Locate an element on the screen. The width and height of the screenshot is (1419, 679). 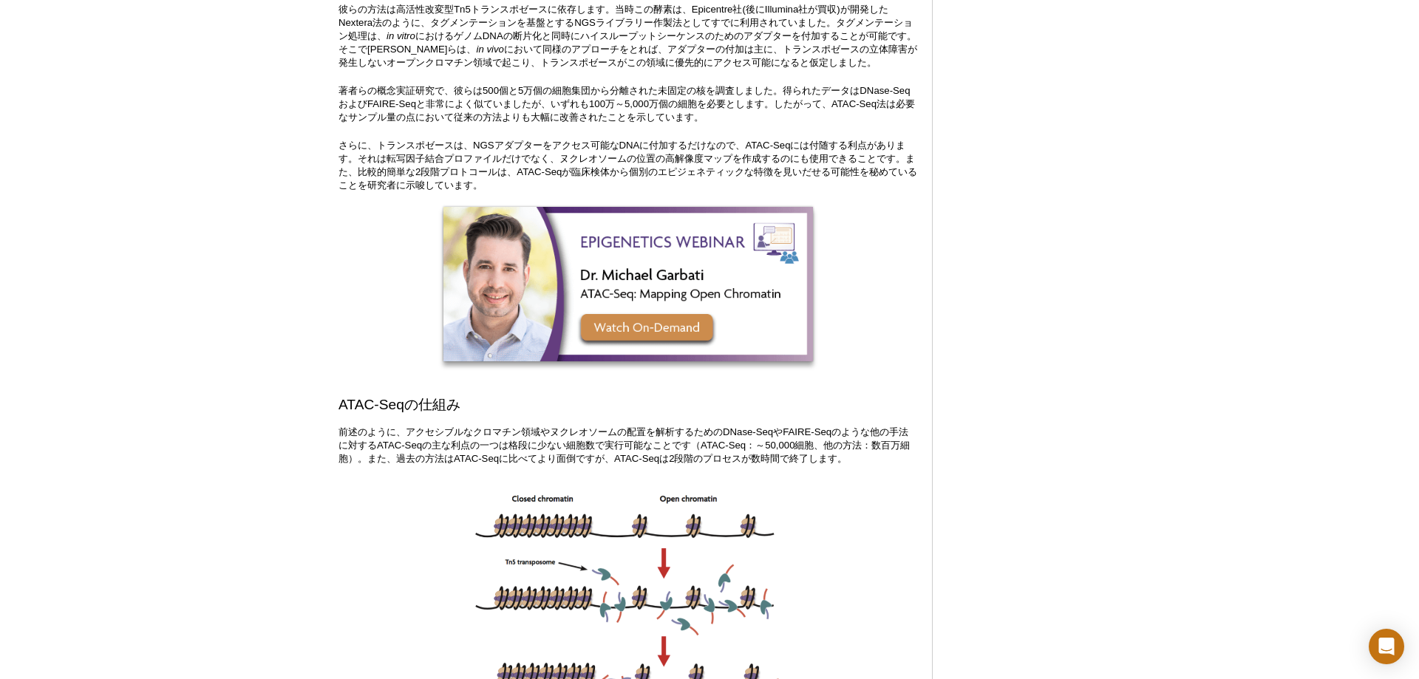
img: Free ATAC-Seq Webinar is located at coordinates (628, 284).